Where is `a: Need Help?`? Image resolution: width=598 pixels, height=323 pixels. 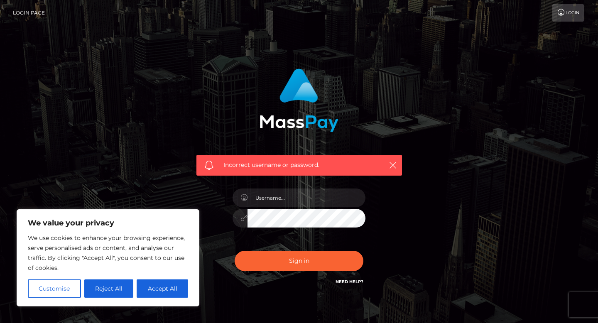
a: Need Help? is located at coordinates (349, 282).